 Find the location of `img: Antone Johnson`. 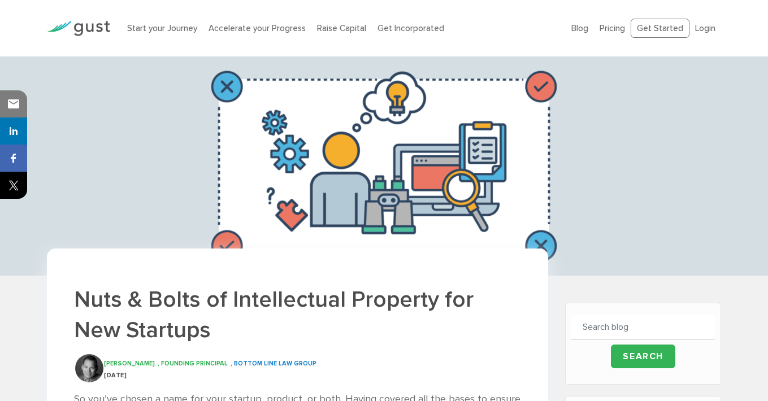

img: Antone Johnson is located at coordinates (89, 369).